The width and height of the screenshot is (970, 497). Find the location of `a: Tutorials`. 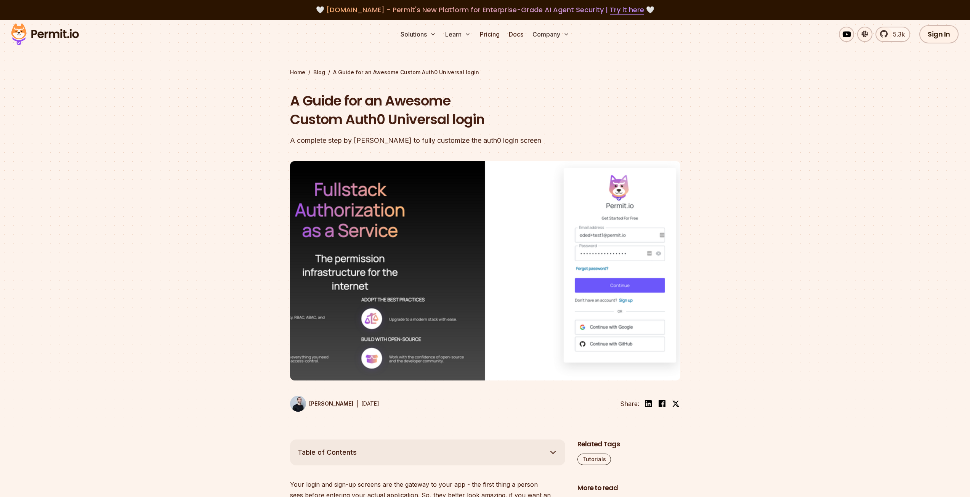

a: Tutorials is located at coordinates (594, 459).